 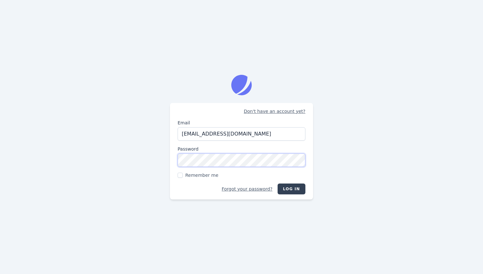 What do you see at coordinates (202, 175) in the screenshot?
I see `span: Remember me` at bounding box center [202, 175].